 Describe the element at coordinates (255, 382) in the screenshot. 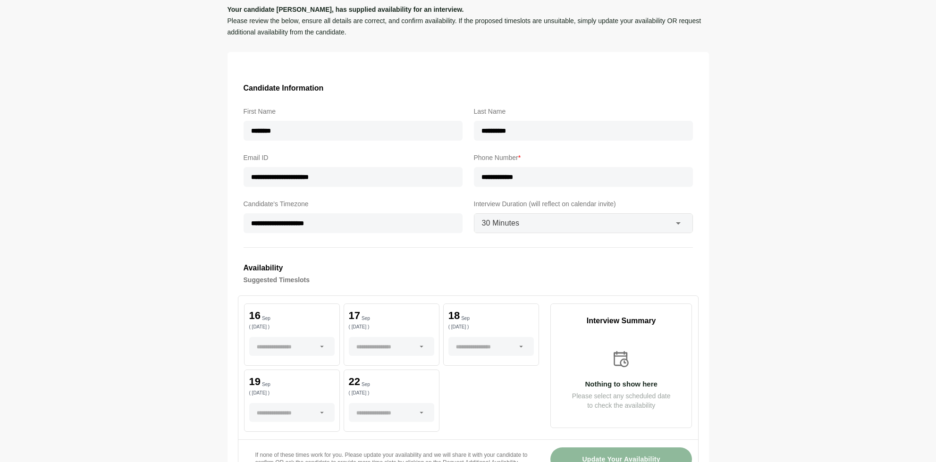

I see `p: 19` at that location.